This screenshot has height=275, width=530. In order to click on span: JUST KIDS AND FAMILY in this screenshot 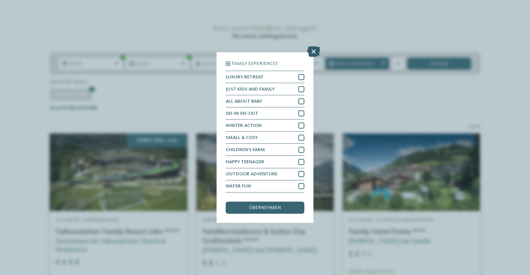, I will do `click(250, 89)`.